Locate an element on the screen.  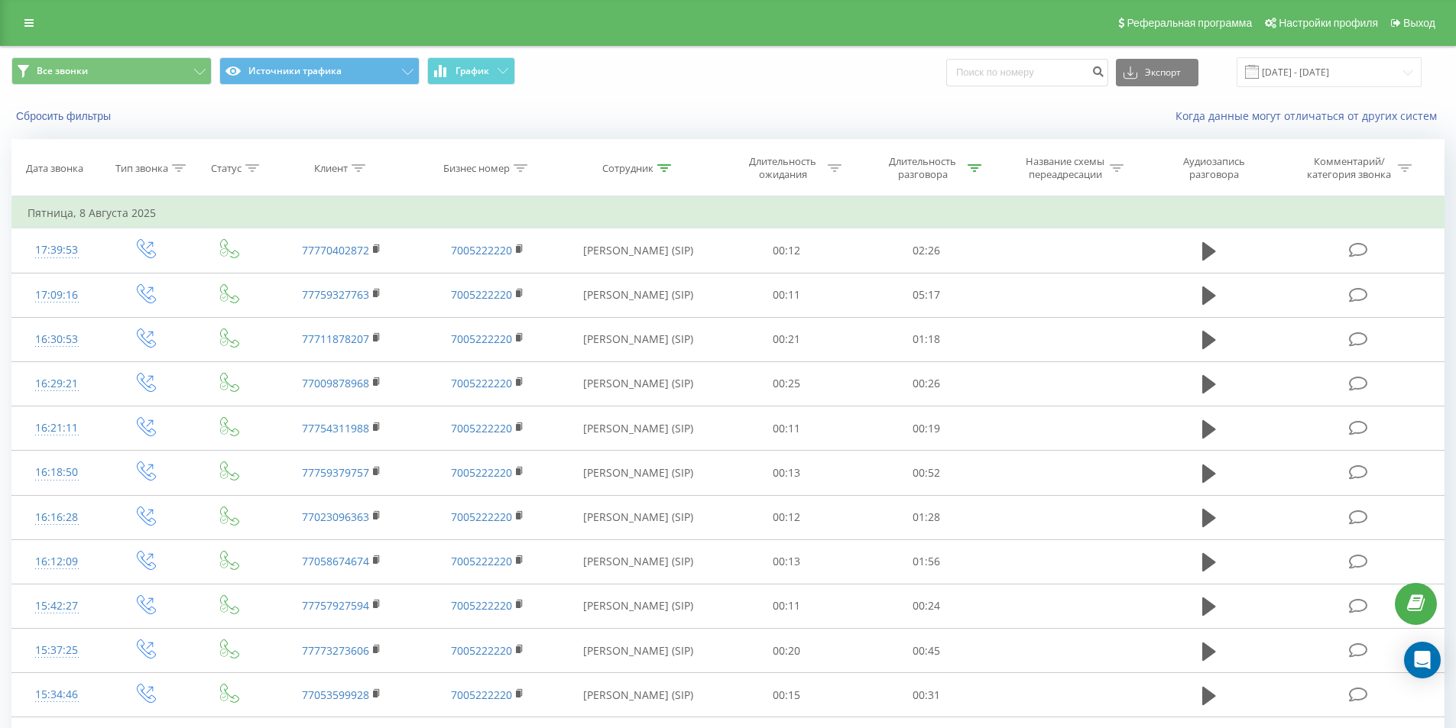
td: 00:26 is located at coordinates (926, 384).